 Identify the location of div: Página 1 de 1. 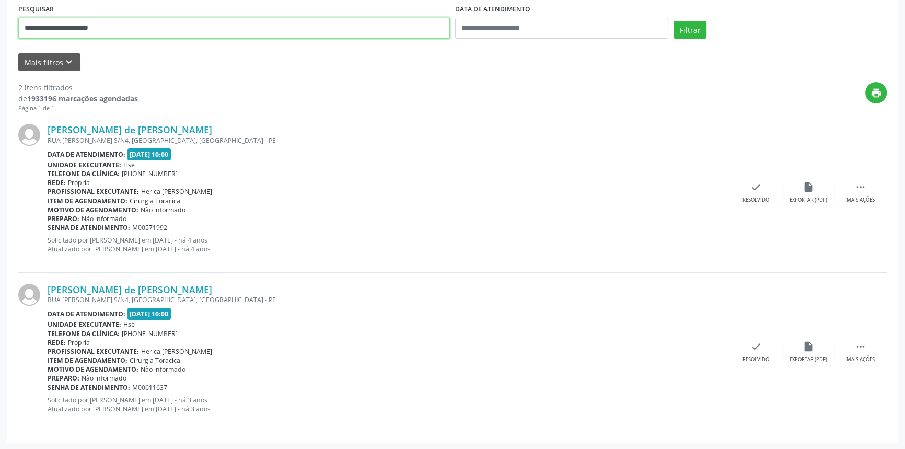
(78, 108).